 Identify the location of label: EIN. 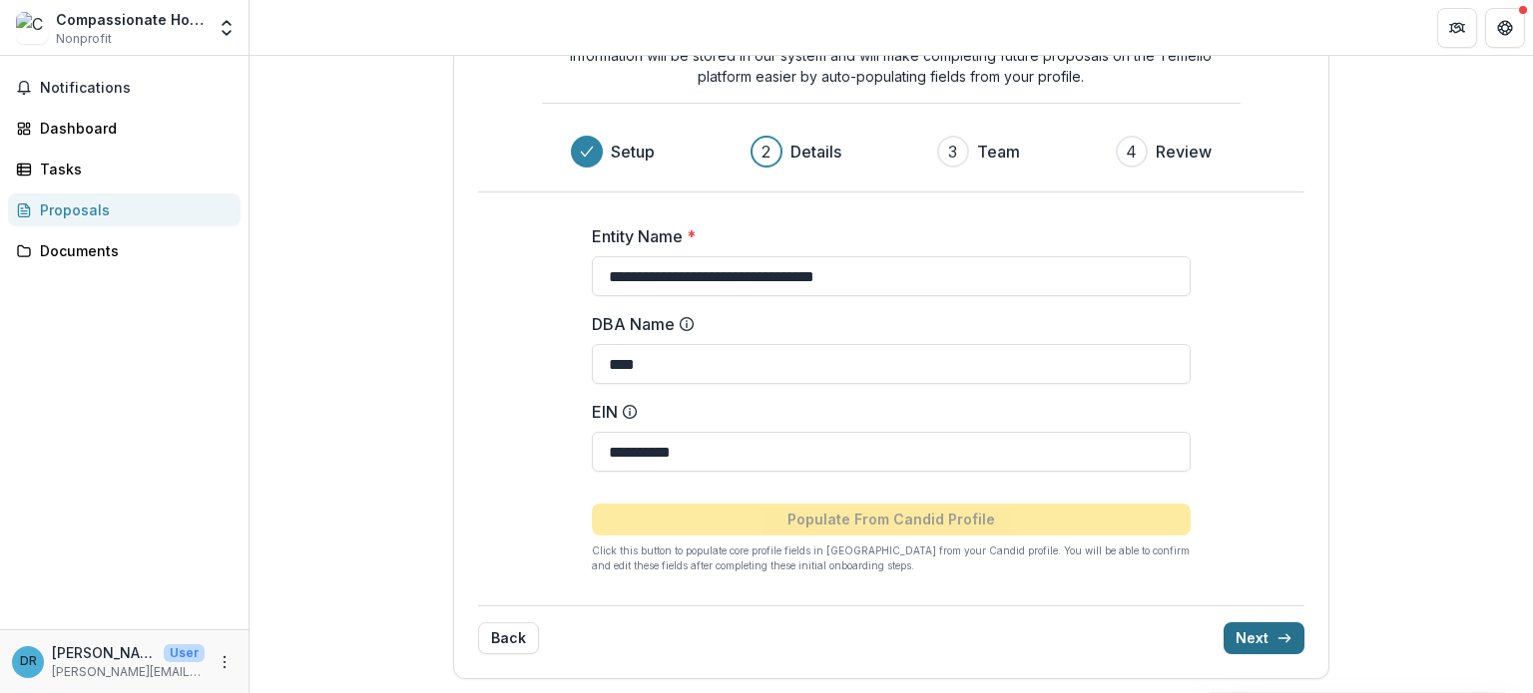
(885, 412).